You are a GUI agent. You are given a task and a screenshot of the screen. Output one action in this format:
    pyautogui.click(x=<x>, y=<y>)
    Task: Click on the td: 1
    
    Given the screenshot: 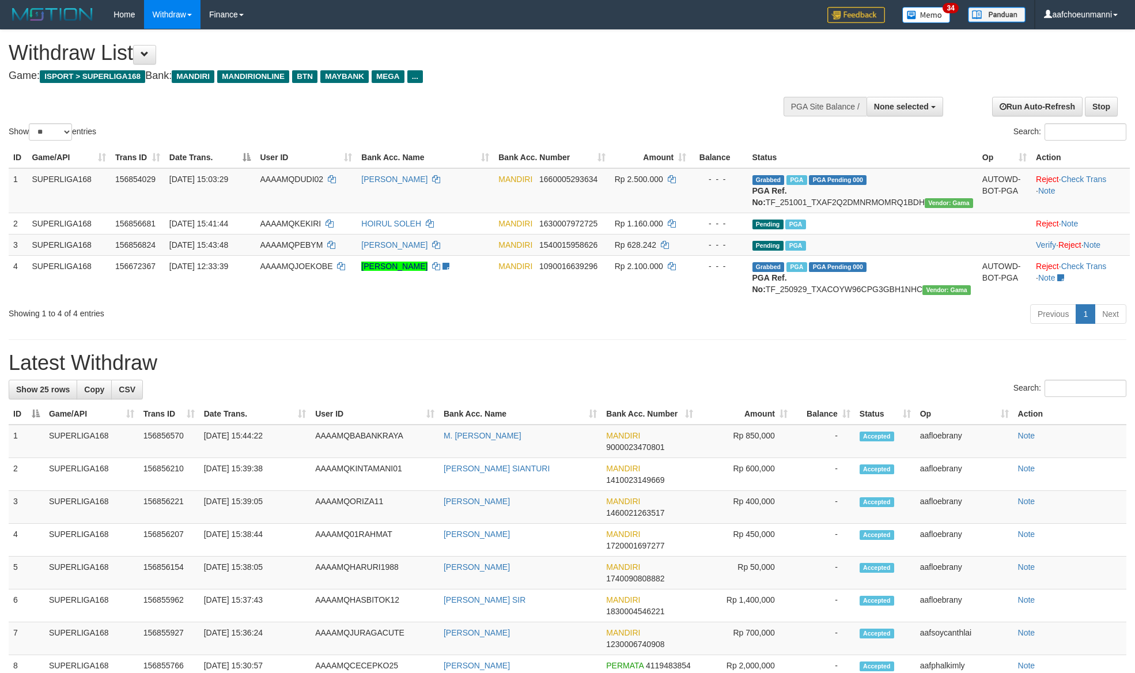 What is the action you would take?
    pyautogui.click(x=18, y=191)
    